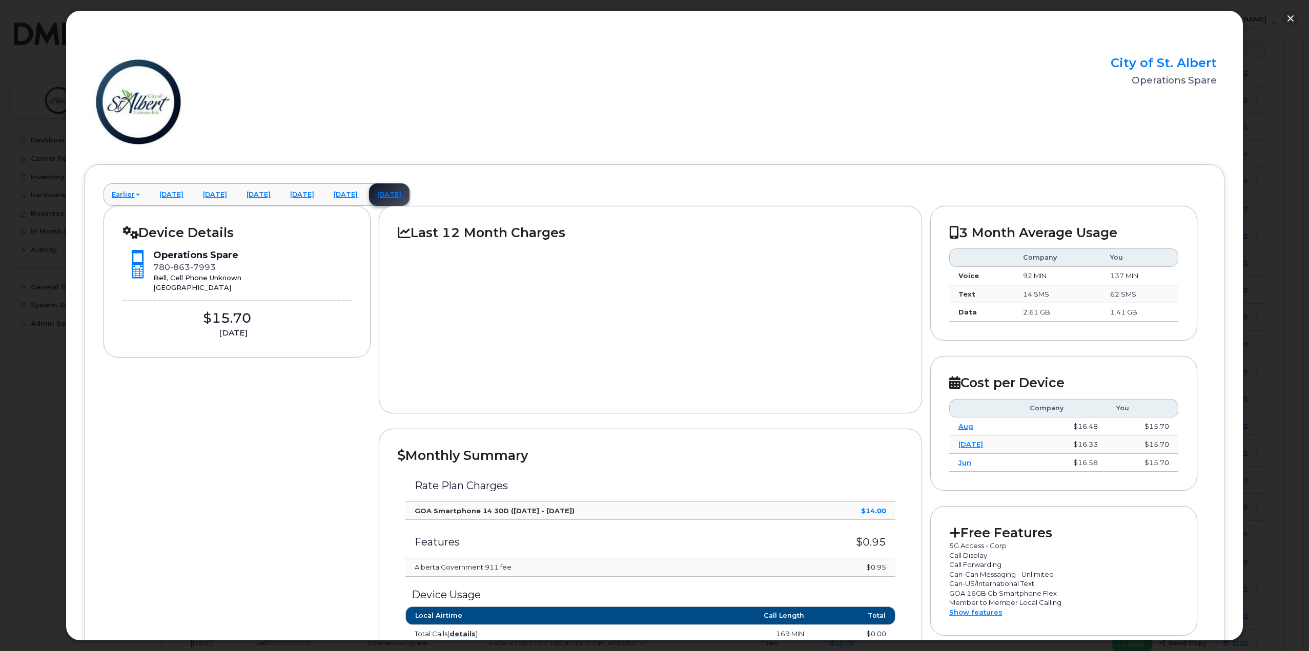  I want to click on a: Show features, so click(976, 612).